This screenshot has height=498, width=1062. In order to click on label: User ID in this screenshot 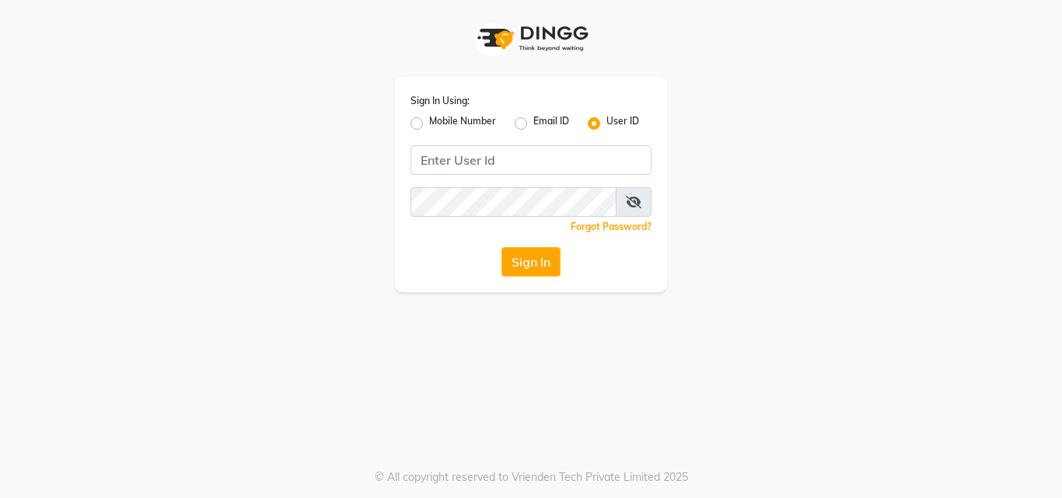, I will do `click(623, 124)`.